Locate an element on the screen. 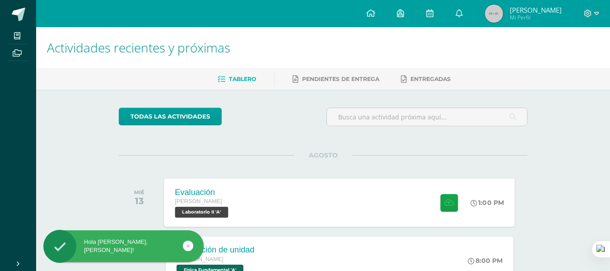  div: 8:00 PM is located at coordinates (485, 260).